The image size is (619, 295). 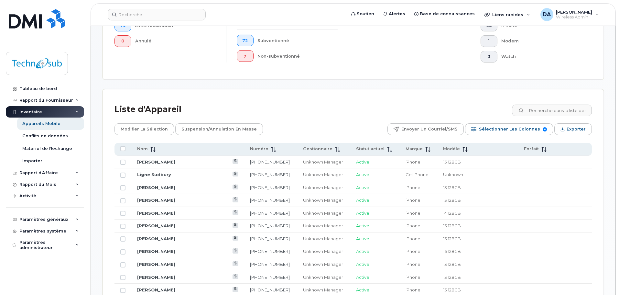 What do you see at coordinates (509, 129) in the screenshot?
I see `button: Sélectionner les colonnes 8` at bounding box center [509, 129].